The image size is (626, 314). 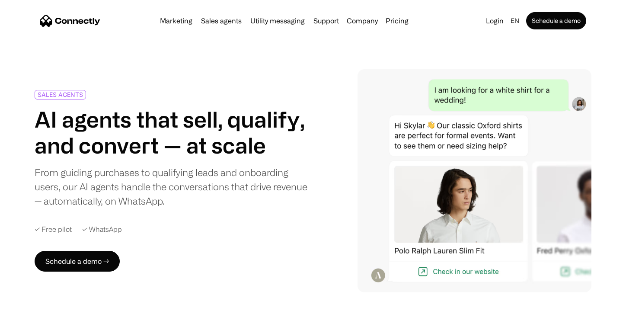 I want to click on h1: AI agents that sell, qualify, and convert — at scale, so click(x=172, y=132).